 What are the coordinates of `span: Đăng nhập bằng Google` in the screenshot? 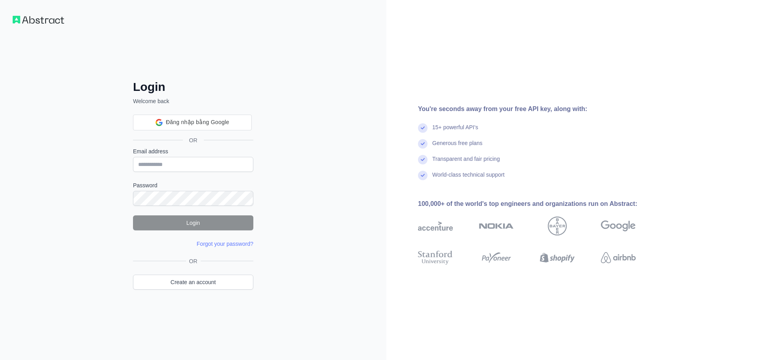 It's located at (197, 122).